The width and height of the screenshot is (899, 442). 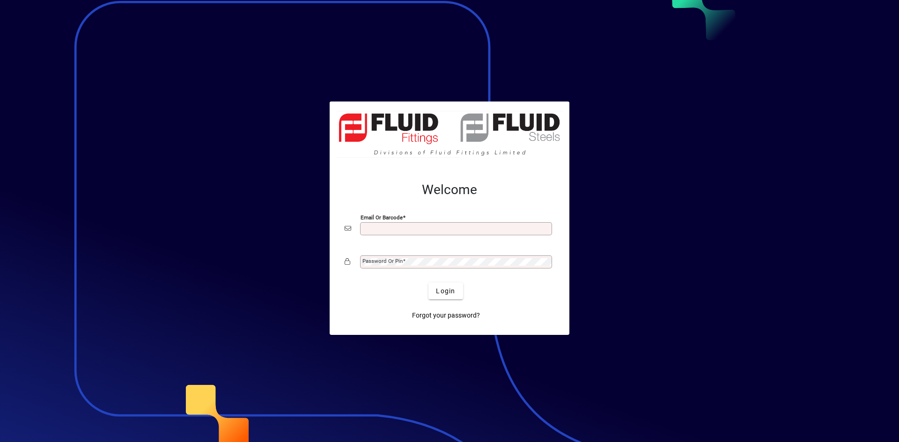 What do you see at coordinates (445, 291) in the screenshot?
I see `button: Login` at bounding box center [445, 291].